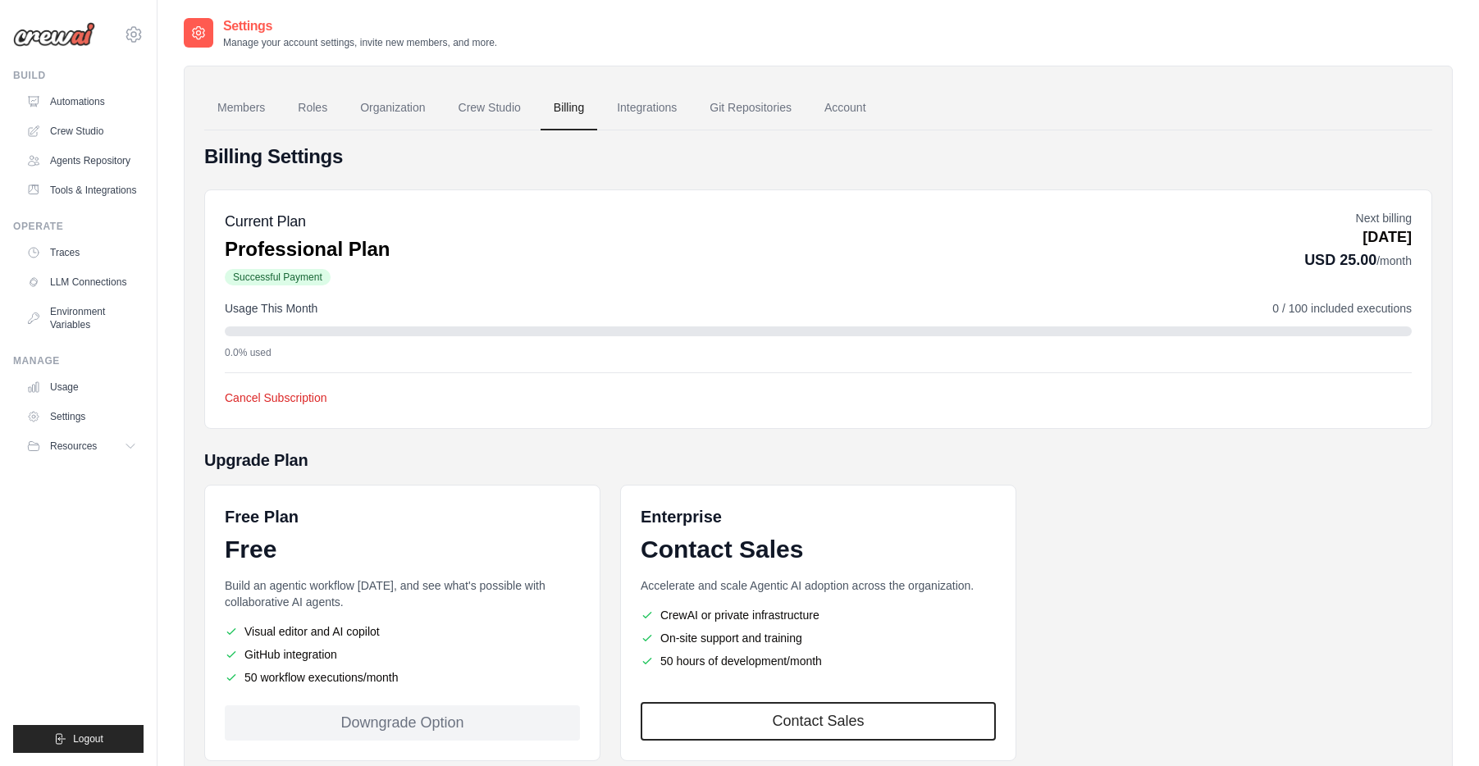 This screenshot has height=766, width=1479. What do you see at coordinates (818, 721) in the screenshot?
I see `a: Contact Sales` at bounding box center [818, 721].